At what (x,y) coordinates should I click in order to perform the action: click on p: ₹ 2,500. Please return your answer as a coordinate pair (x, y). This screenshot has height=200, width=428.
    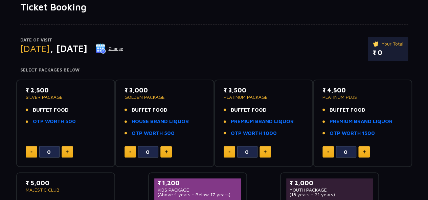
    Looking at the image, I should click on (66, 90).